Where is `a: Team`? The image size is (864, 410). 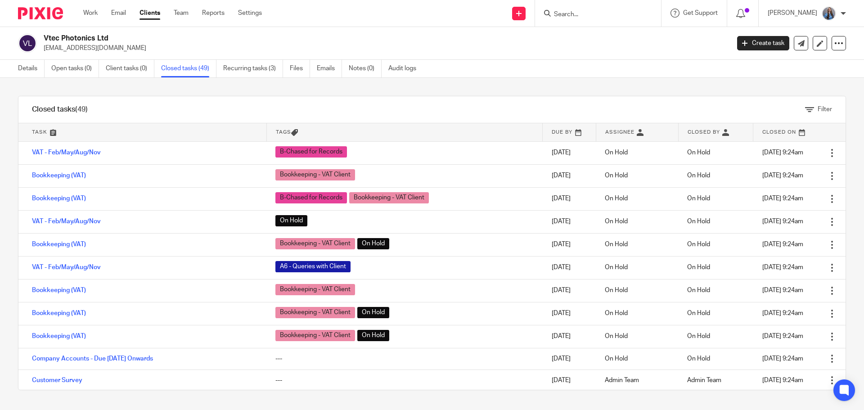
a: Team is located at coordinates (181, 13).